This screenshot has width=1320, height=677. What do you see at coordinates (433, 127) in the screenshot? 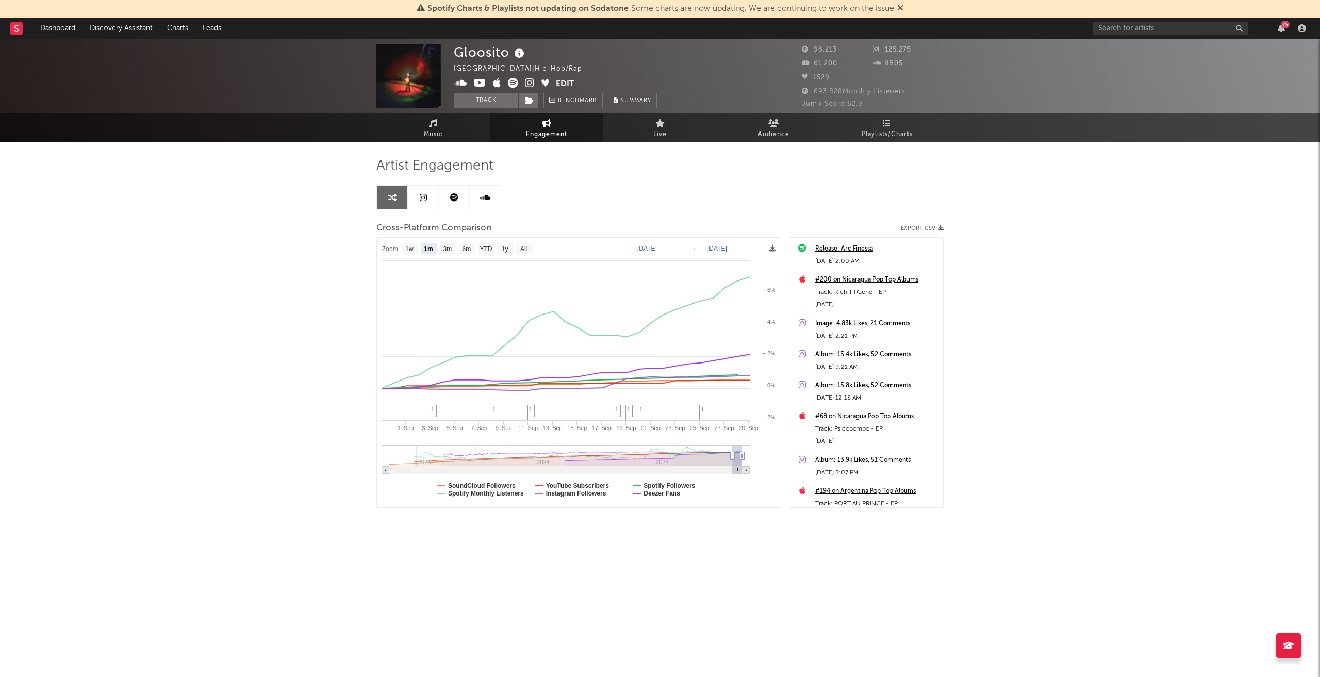
I see `a: Music` at bounding box center [433, 127].